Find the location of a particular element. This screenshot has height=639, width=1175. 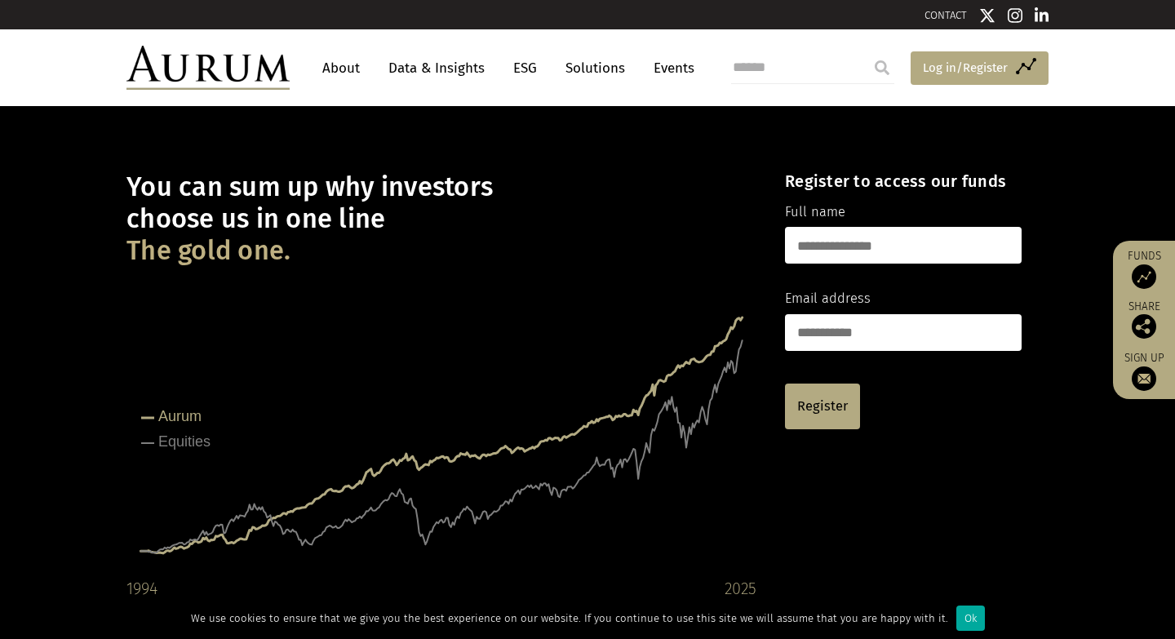

div: Share is located at coordinates (1144, 320).